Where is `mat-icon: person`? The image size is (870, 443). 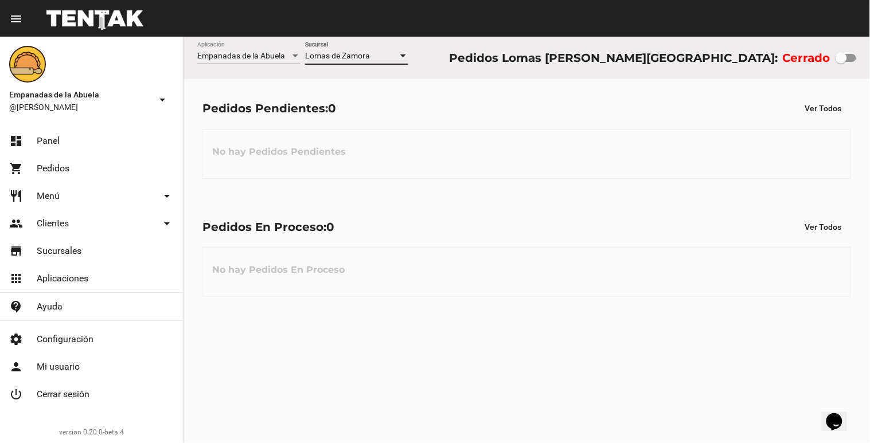
mat-icon: person is located at coordinates (16, 367).